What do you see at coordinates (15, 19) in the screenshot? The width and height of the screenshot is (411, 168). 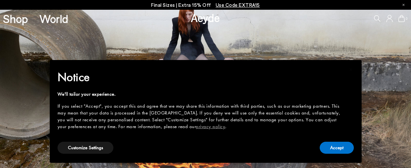 I see `a: Shop` at bounding box center [15, 19].